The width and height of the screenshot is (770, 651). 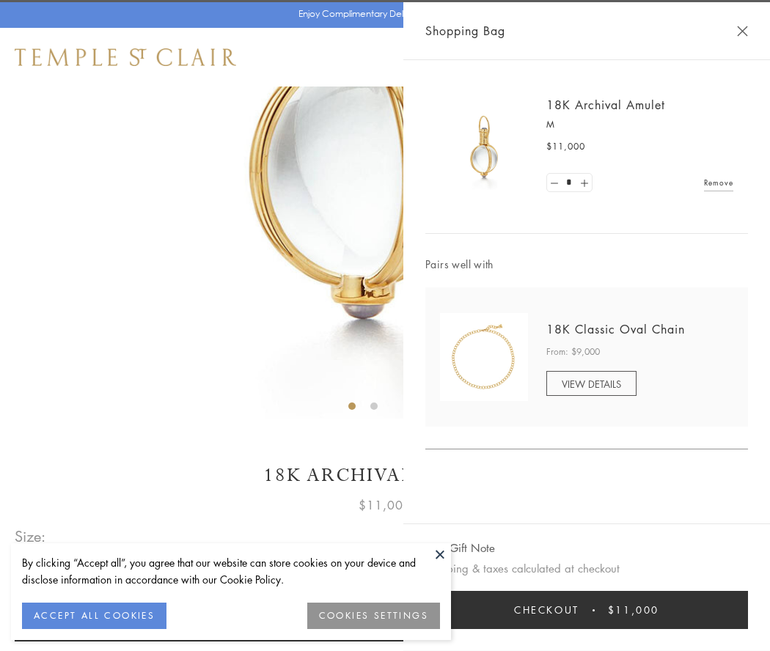 I want to click on h1: 18K Archival Amulet, so click(x=385, y=475).